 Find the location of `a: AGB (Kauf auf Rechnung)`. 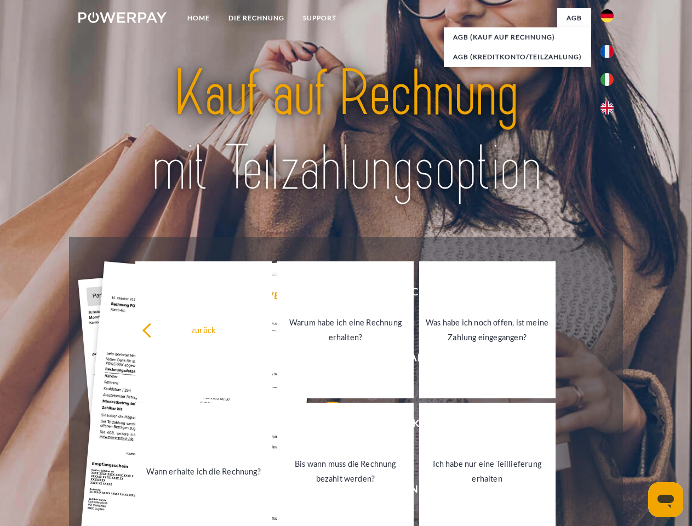

a: AGB (Kauf auf Rechnung) is located at coordinates (517, 37).